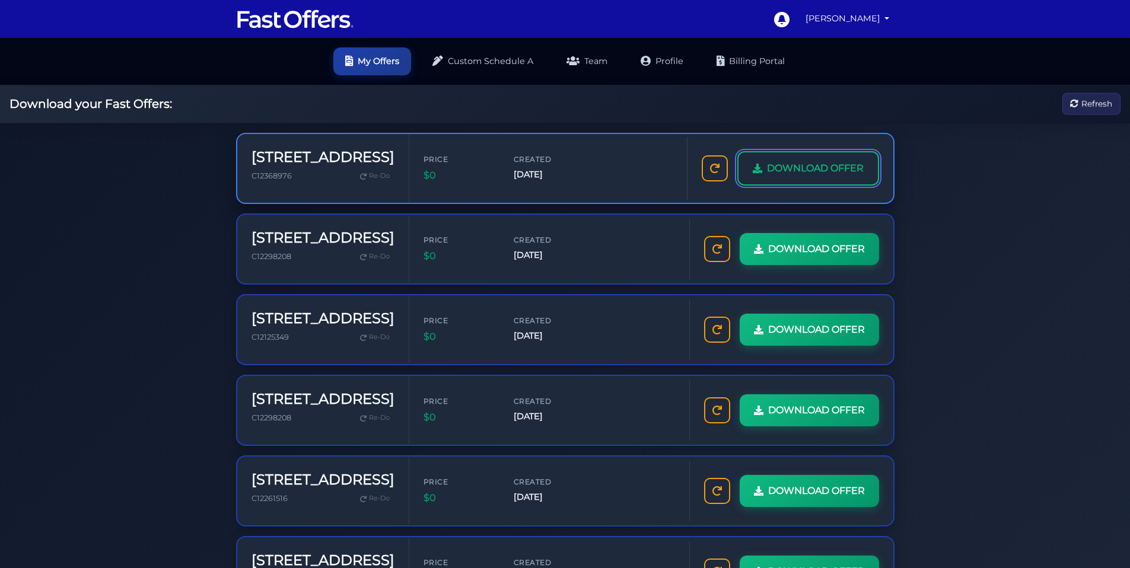  I want to click on button: Refresh, so click(1092, 104).